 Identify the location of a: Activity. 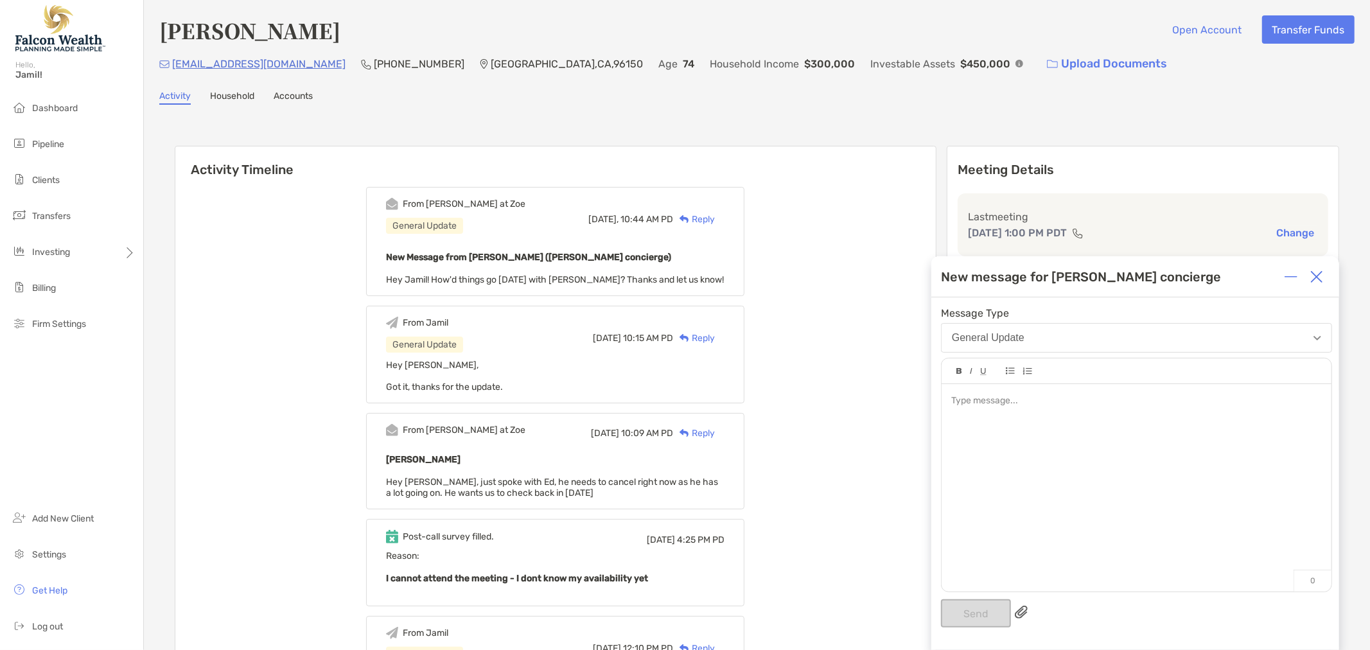
(175, 98).